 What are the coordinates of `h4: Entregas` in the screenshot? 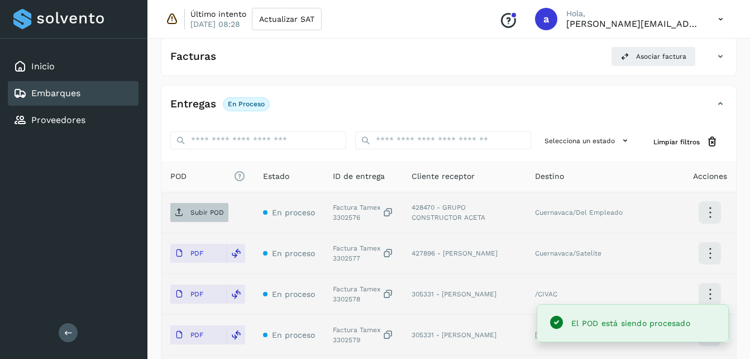 It's located at (193, 104).